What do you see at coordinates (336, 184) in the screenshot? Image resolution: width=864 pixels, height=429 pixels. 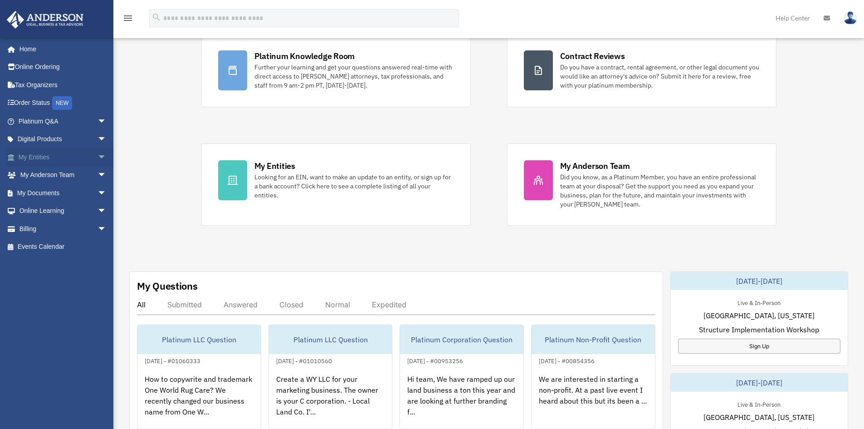 I see `a: My Entities Looking for an EIN, want to make an update to an entity, or sign up for a bank accoun...` at bounding box center [336, 184].